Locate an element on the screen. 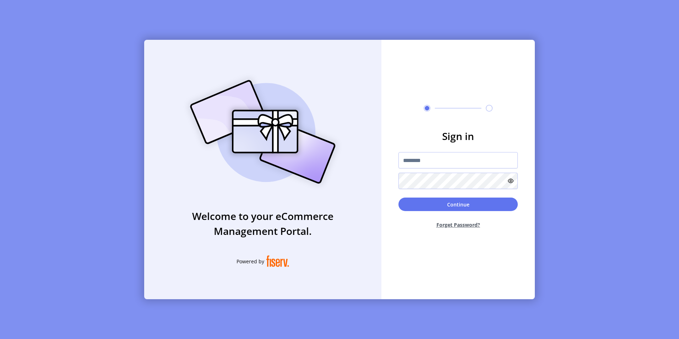  h3: Welcome to your eCommerce Management Portal. is located at coordinates (263, 223).